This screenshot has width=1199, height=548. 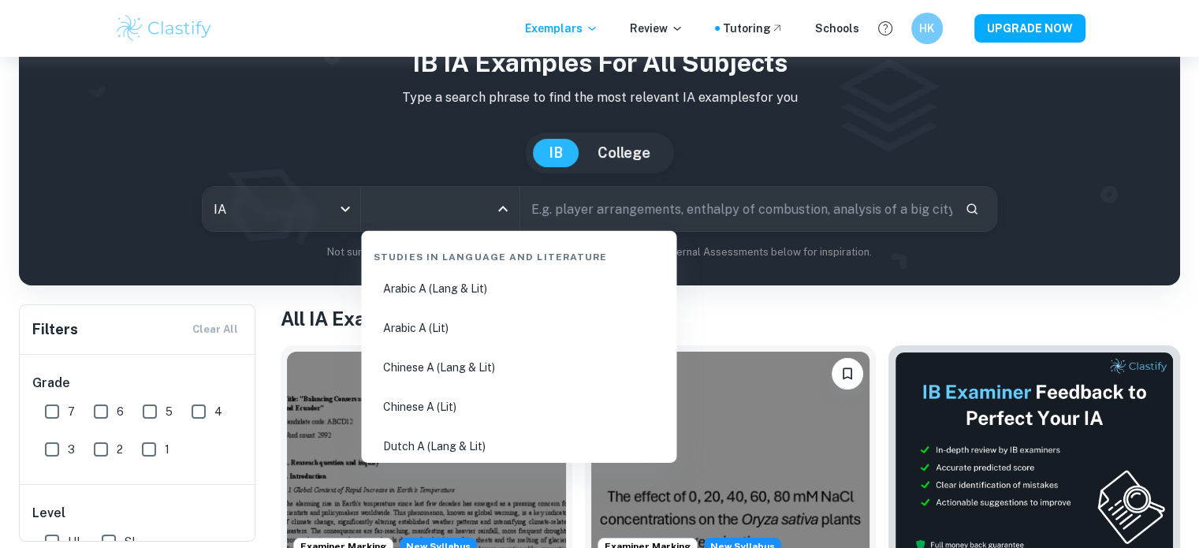 What do you see at coordinates (71, 449) in the screenshot?
I see `span: 3` at bounding box center [71, 449].